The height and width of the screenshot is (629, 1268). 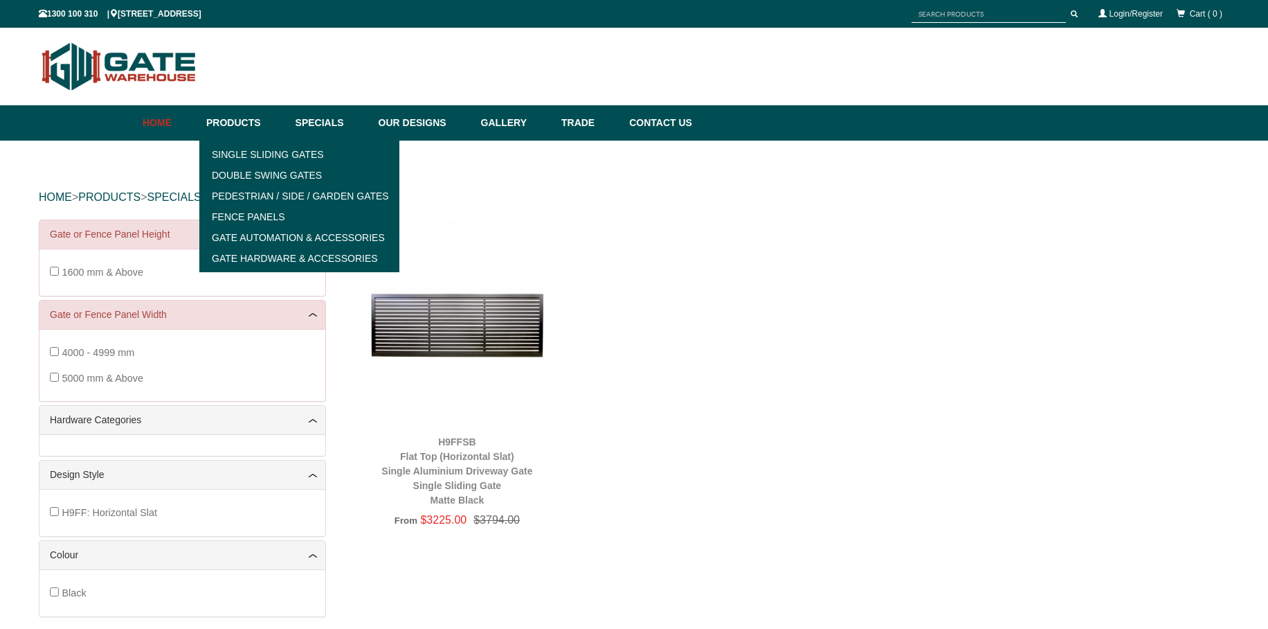 I want to click on span: H9FF: Horizontal Slat, so click(x=109, y=512).